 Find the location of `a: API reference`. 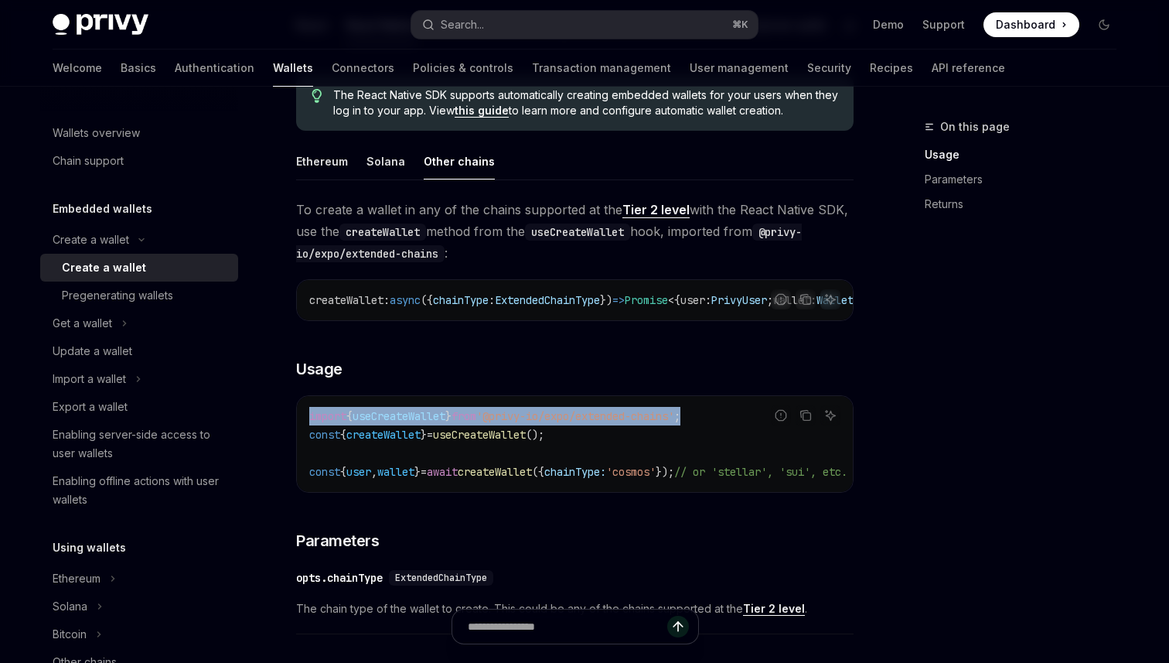

a: API reference is located at coordinates (968, 68).